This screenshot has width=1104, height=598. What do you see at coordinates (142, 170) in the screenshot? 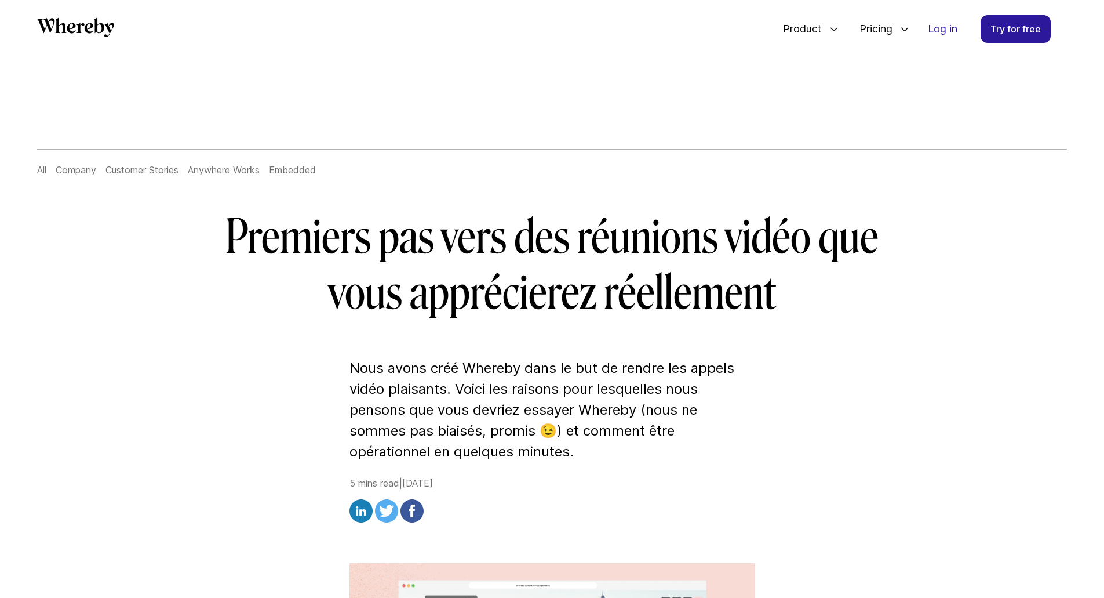
I see `a: Customer Stories` at bounding box center [142, 170].